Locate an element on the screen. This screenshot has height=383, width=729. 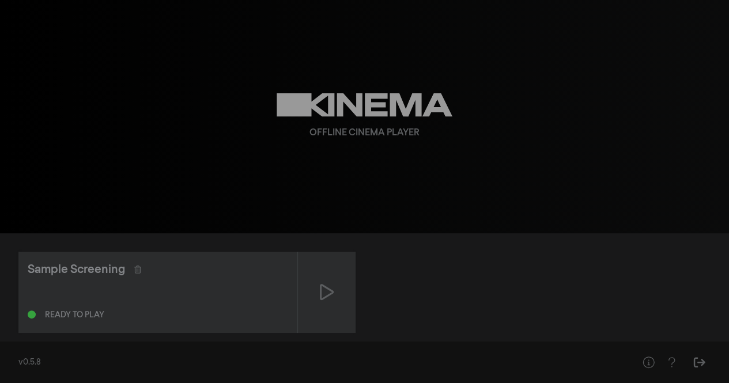
button: Sign Out is located at coordinates (699, 363).